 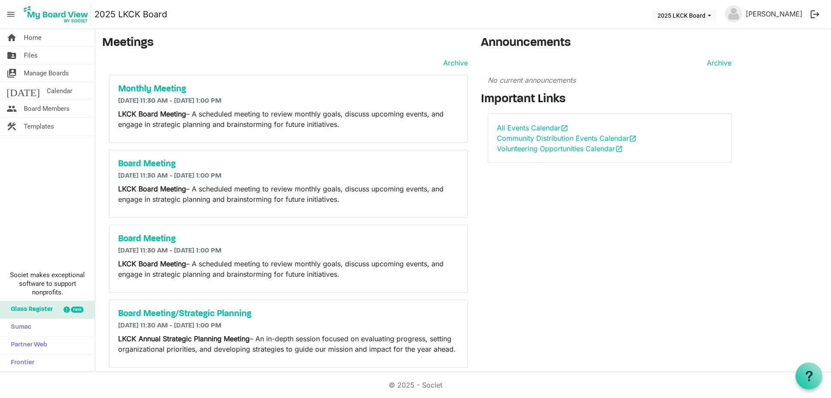 I want to click on p: – An in-depth session focused on evaluating progress, setting organizational priorities, and deve..., so click(x=288, y=344).